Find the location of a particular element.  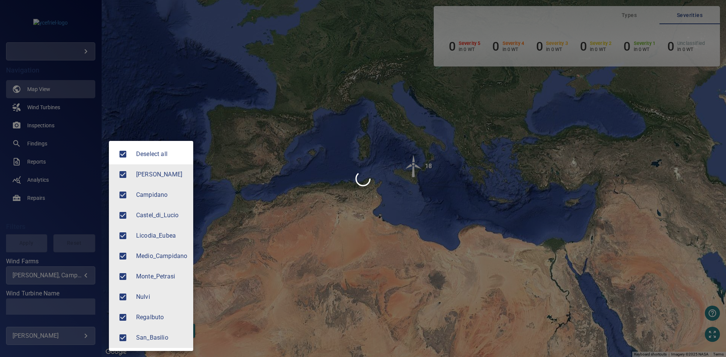

div: Wind Farms Regalbuto is located at coordinates (161, 318).